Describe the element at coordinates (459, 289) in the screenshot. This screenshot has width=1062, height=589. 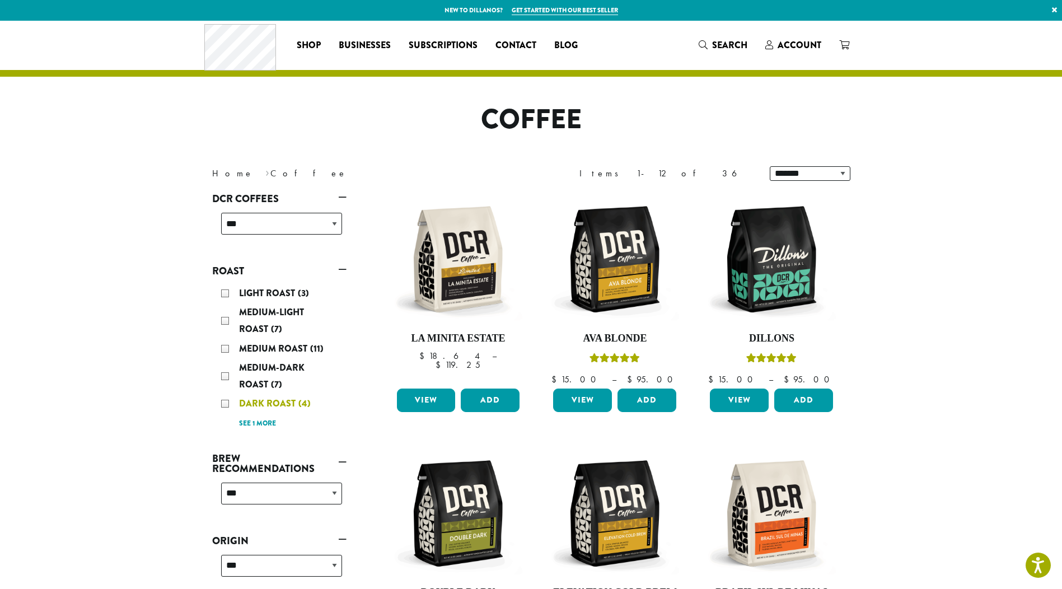
I see `a: La Minita Estate` at that location.